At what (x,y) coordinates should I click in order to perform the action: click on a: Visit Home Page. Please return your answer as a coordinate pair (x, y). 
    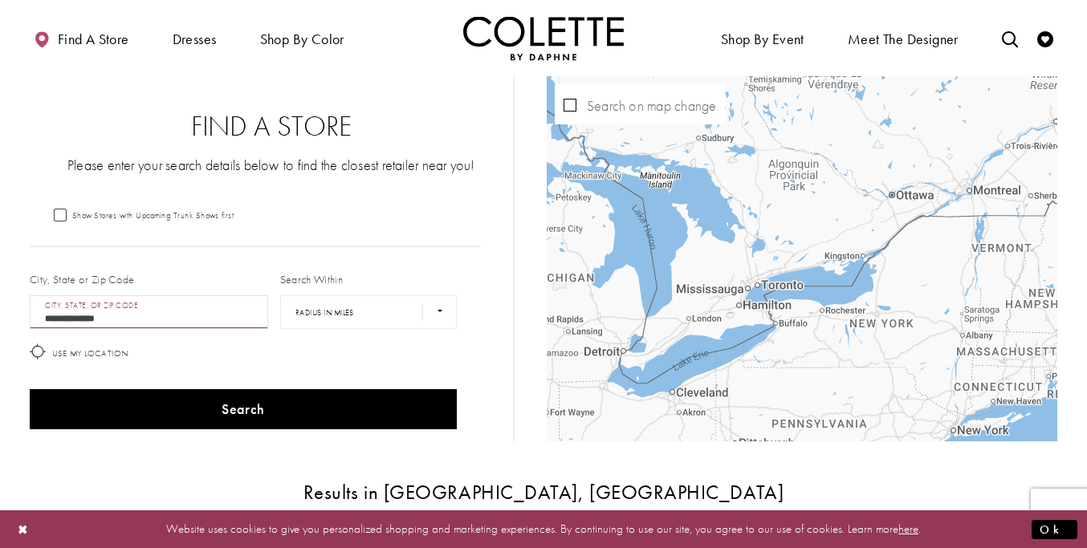
    Looking at the image, I should click on (543, 38).